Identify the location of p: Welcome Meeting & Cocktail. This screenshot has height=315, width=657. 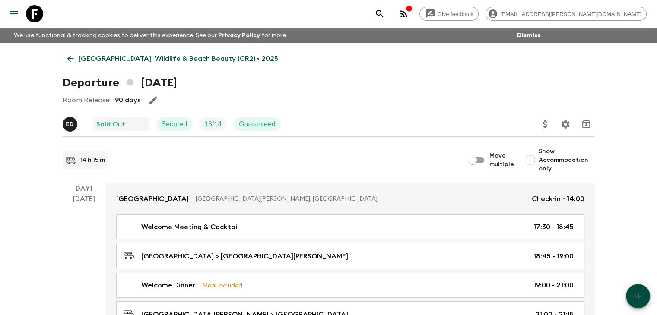
(190, 227).